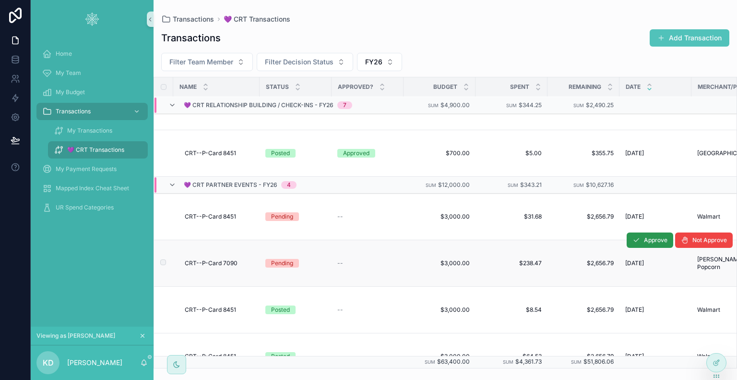 The image size is (737, 380). Describe the element at coordinates (512, 153) in the screenshot. I see `span: $5.00` at that location.